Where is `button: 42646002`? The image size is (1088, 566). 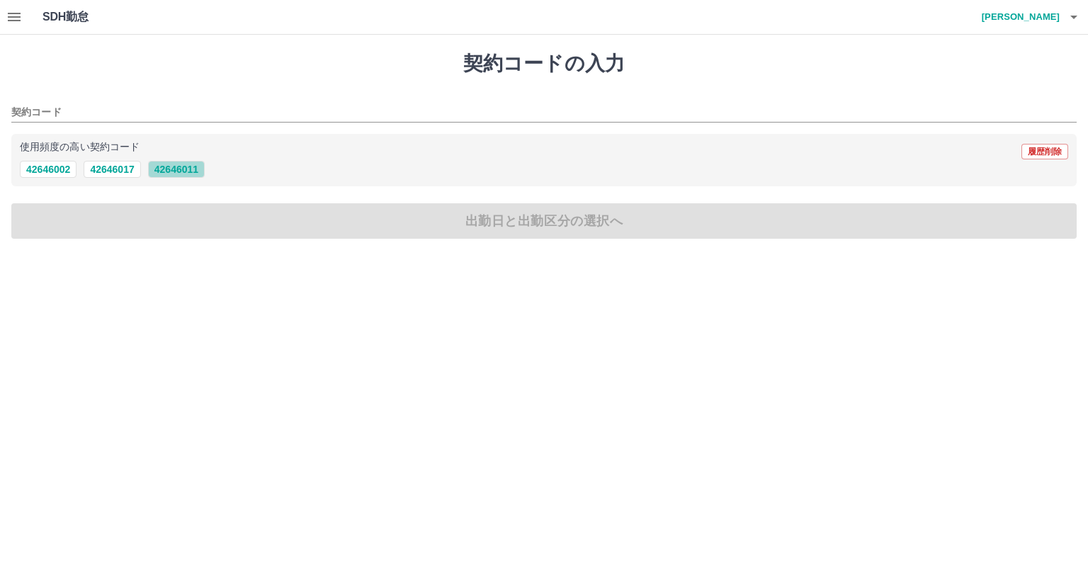
button: 42646002 is located at coordinates (48, 169).